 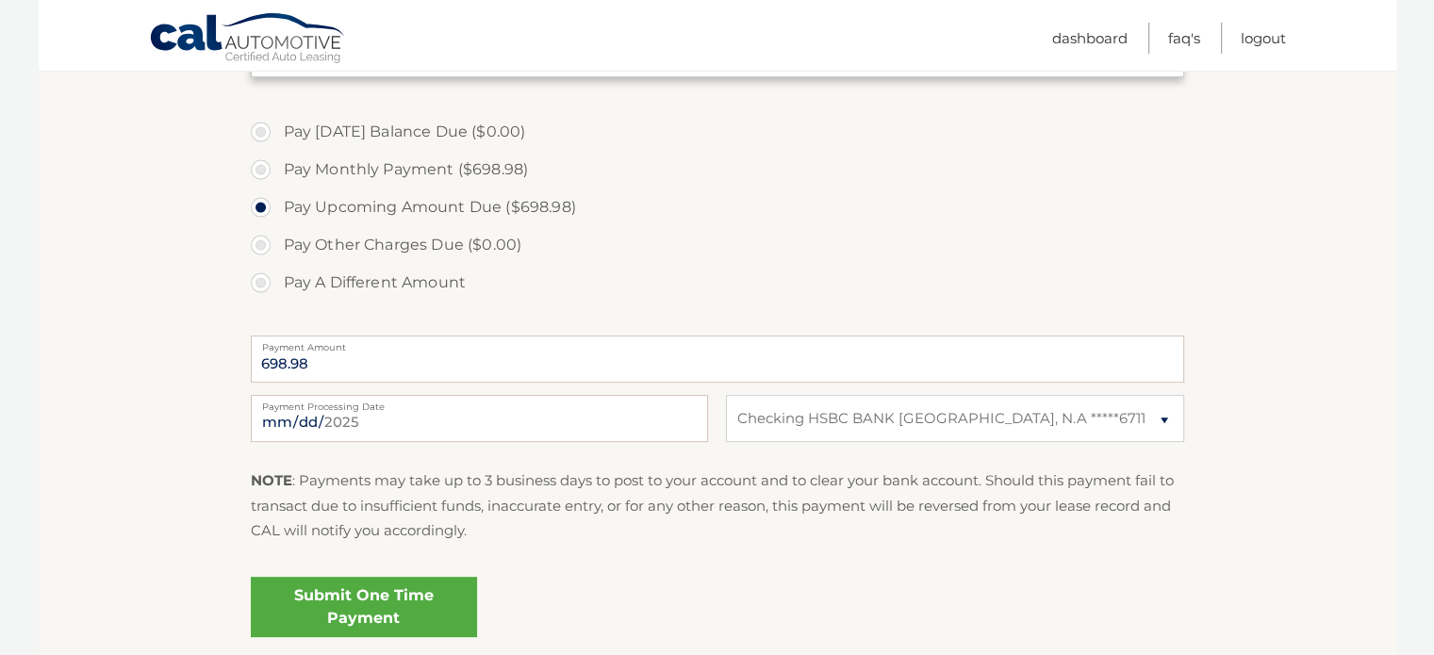 I want to click on a: Submit One Time Payment, so click(x=364, y=607).